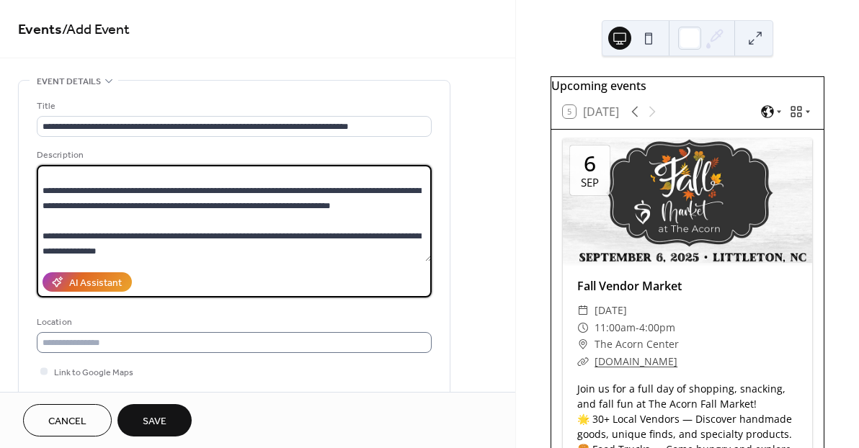 This screenshot has height=448, width=859. I want to click on div: Location, so click(233, 322).